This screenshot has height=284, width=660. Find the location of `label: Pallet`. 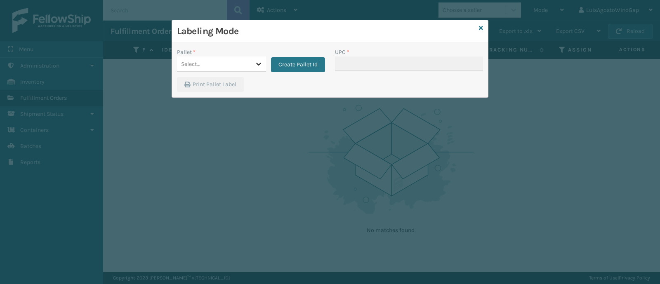

label: Pallet is located at coordinates (186, 52).